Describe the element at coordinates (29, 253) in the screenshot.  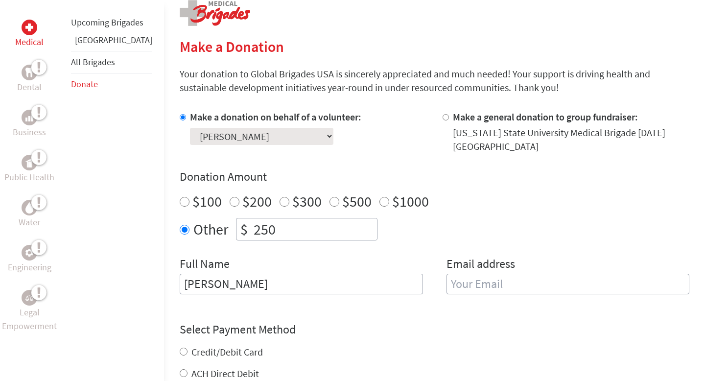
I see `div: Engineering` at that location.